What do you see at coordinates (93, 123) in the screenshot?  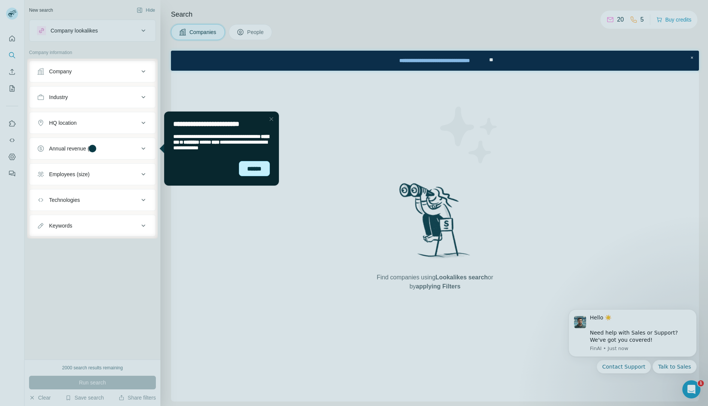 I see `button: HQ location` at bounding box center [93, 123].